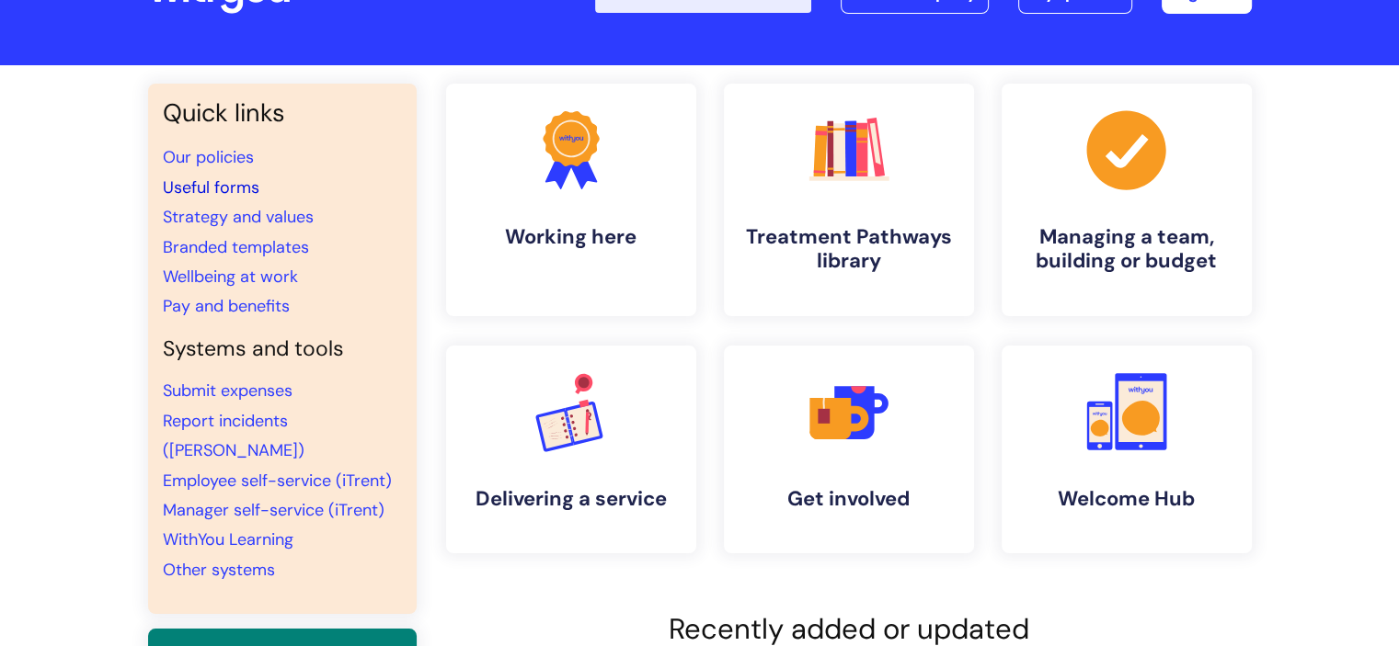  What do you see at coordinates (219, 570) in the screenshot?
I see `a: Other systems` at bounding box center [219, 570].